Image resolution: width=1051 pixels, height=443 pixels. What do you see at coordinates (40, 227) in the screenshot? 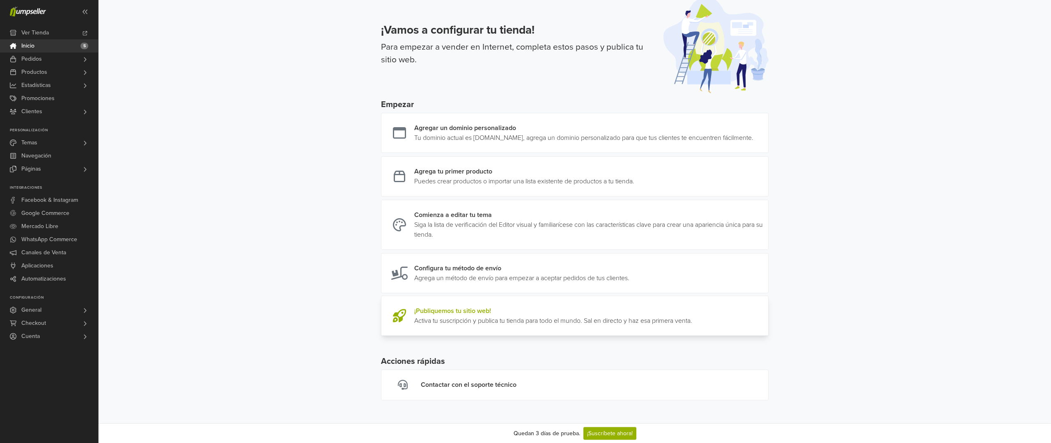
I see `span: Mercado Libre` at bounding box center [40, 227].